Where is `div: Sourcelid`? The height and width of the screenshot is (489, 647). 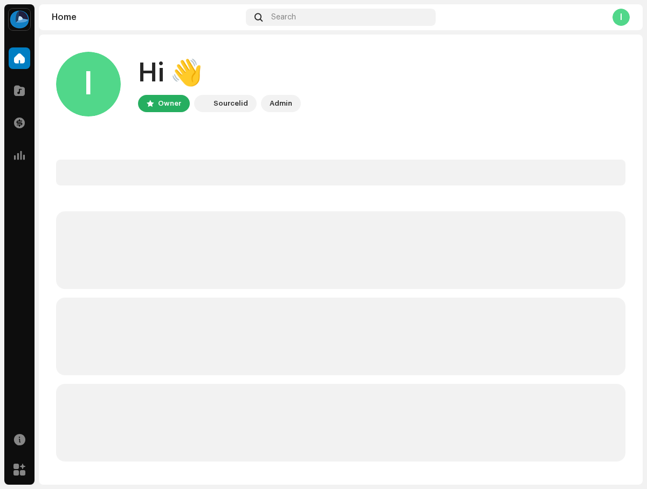 div: Sourcelid is located at coordinates (231, 103).